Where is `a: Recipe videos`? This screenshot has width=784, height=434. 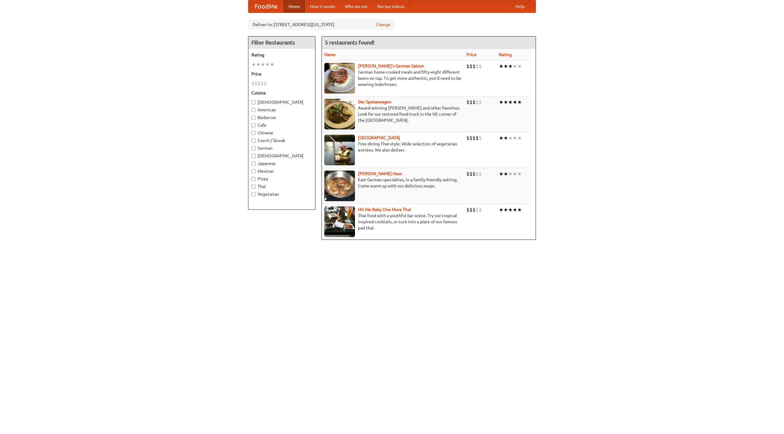
a: Recipe videos is located at coordinates (391, 6).